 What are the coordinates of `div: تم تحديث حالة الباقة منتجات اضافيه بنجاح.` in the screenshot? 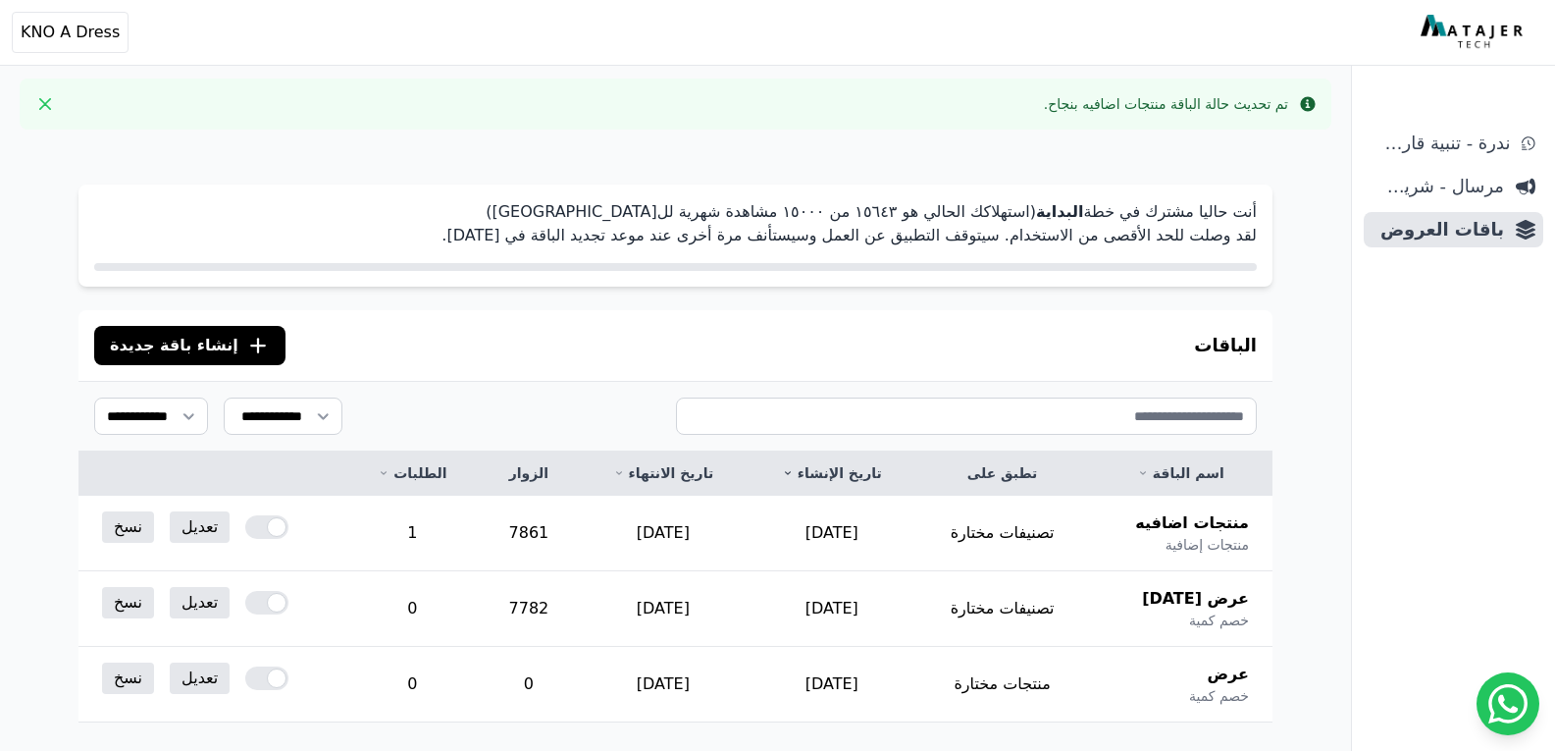 It's located at (1166, 104).